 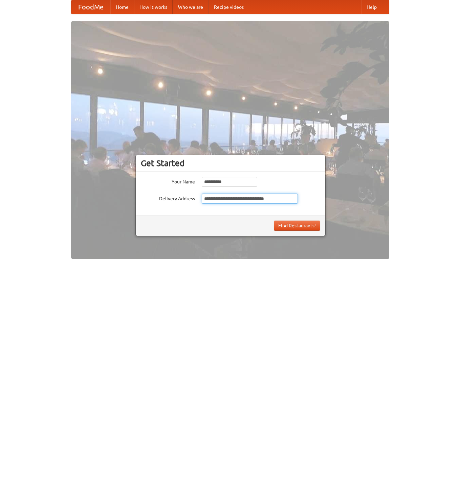 I want to click on a: Who we are, so click(x=190, y=7).